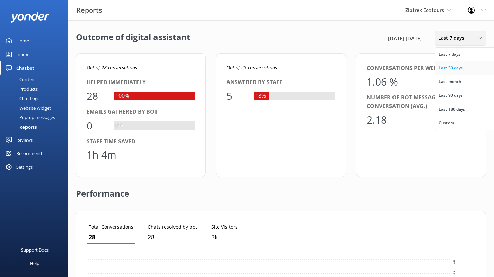 This screenshot has height=277, width=494. I want to click on tspan: 8, so click(454, 262).